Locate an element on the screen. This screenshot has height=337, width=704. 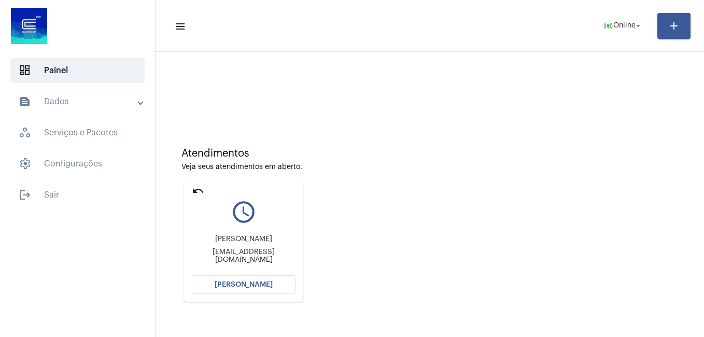
mat-icon: add is located at coordinates (674, 26).